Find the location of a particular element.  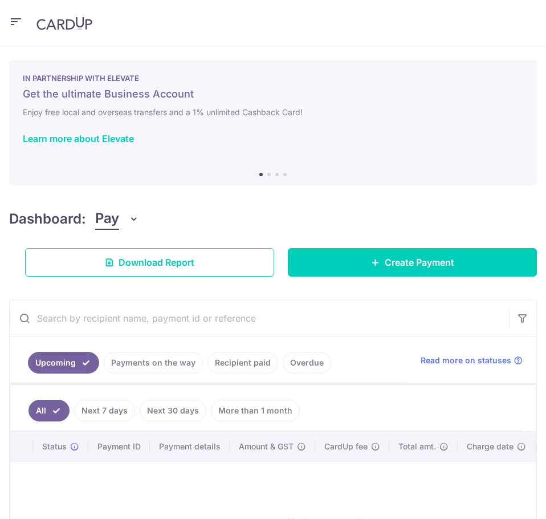

span: Download Report is located at coordinates (156, 262).